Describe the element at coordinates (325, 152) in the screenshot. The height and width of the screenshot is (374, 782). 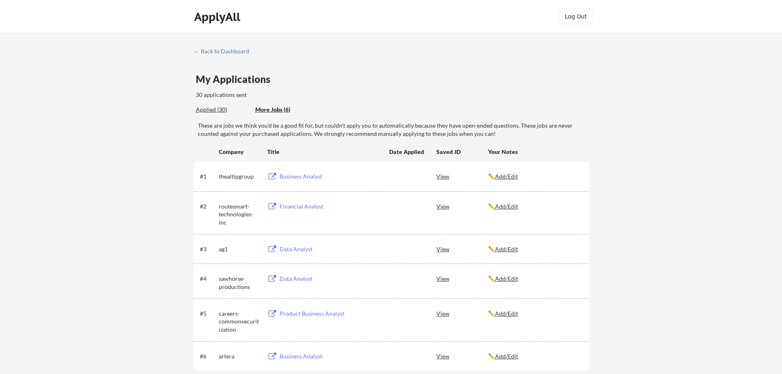
I see `div: Title` at that location.